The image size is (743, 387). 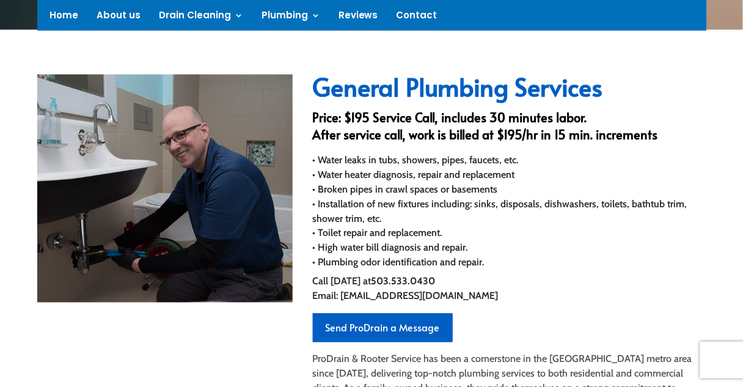 I want to click on a: Drain Cleaning, so click(x=201, y=18).